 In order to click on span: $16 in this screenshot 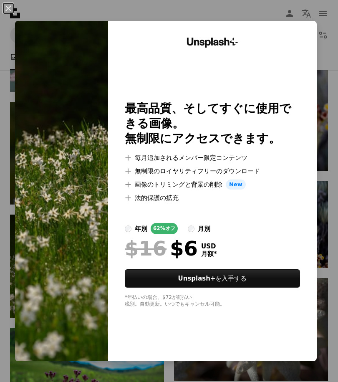, I will do `click(146, 248)`.